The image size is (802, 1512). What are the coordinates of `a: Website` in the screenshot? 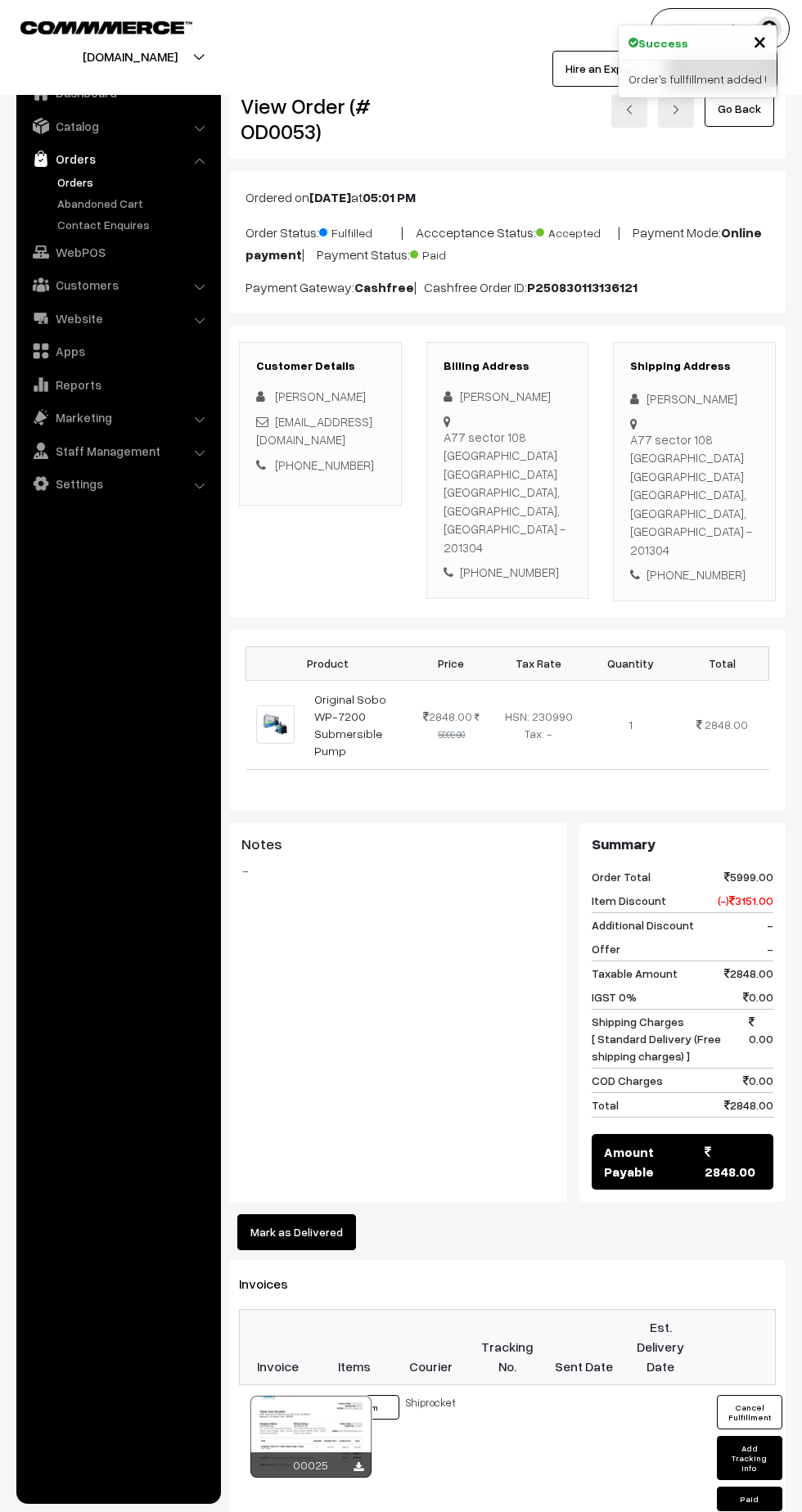 It's located at (118, 318).